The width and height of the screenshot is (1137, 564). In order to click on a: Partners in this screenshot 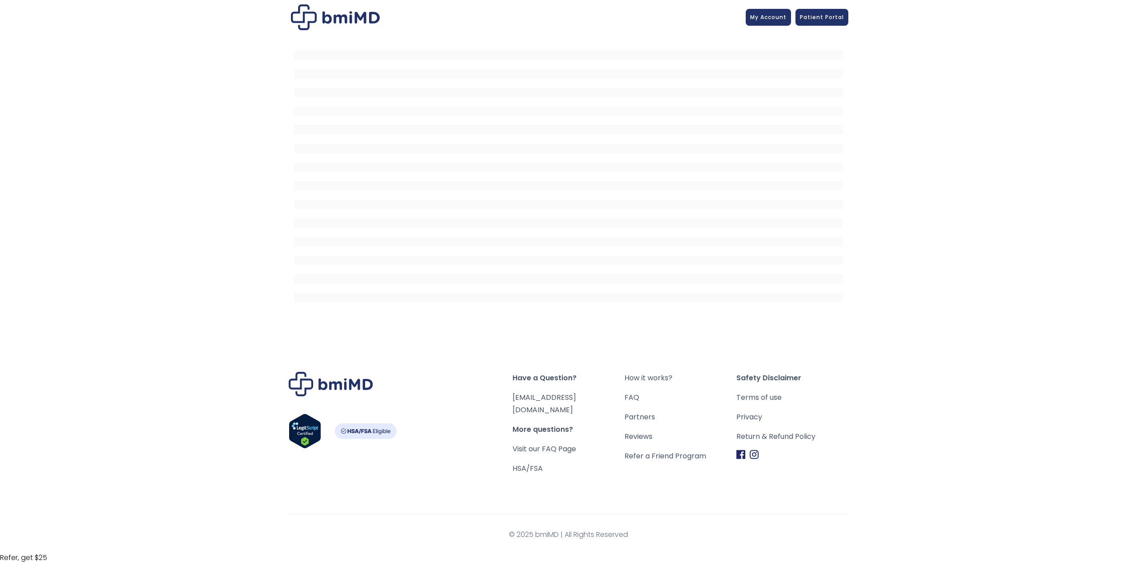, I will do `click(680, 417)`.